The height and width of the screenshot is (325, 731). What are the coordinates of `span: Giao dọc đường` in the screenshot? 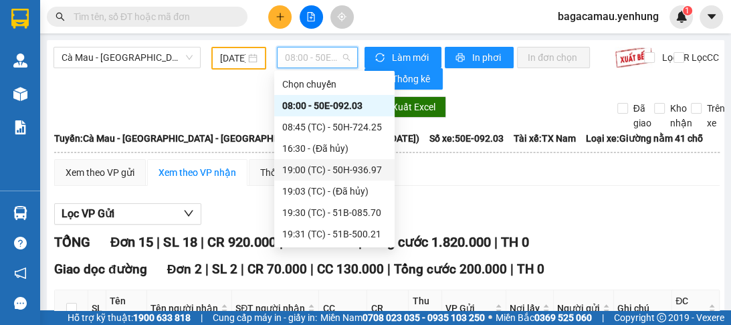 It's located at (100, 269).